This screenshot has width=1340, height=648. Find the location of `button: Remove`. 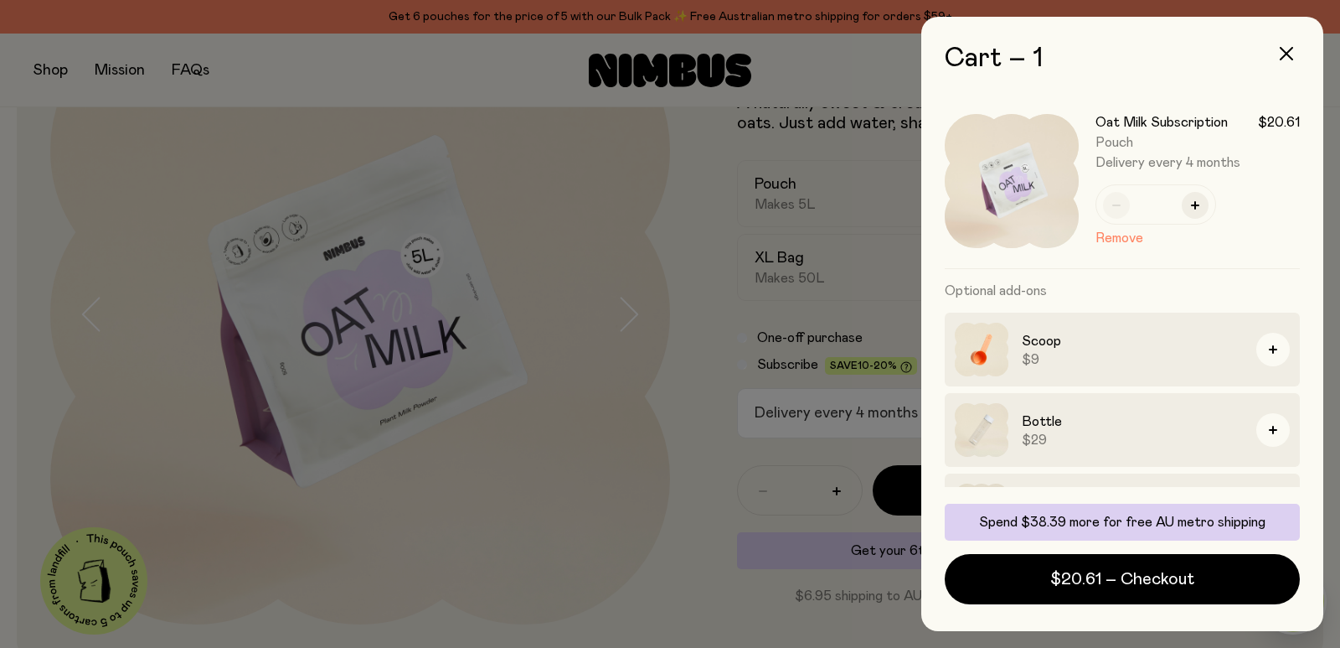

button: Remove is located at coordinates (1119, 238).